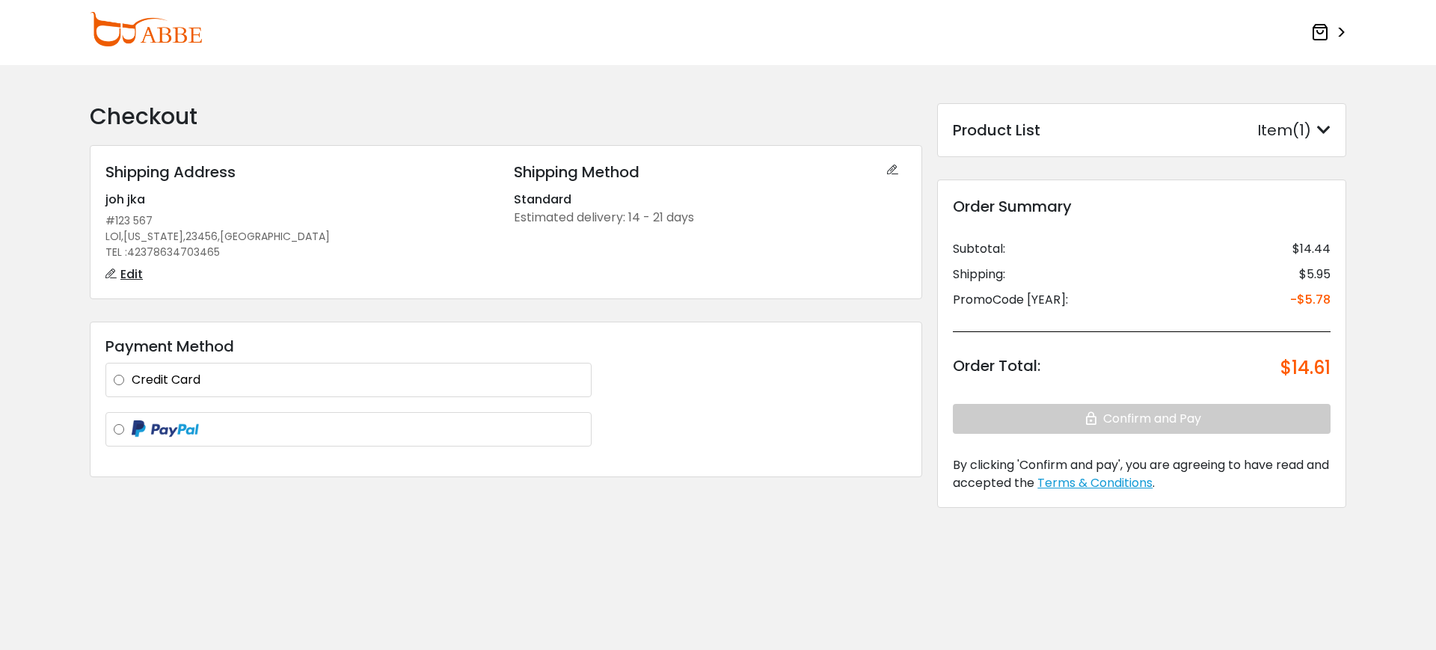 The image size is (1436, 650). Describe the element at coordinates (996, 130) in the screenshot. I see `div: Product List` at that location.